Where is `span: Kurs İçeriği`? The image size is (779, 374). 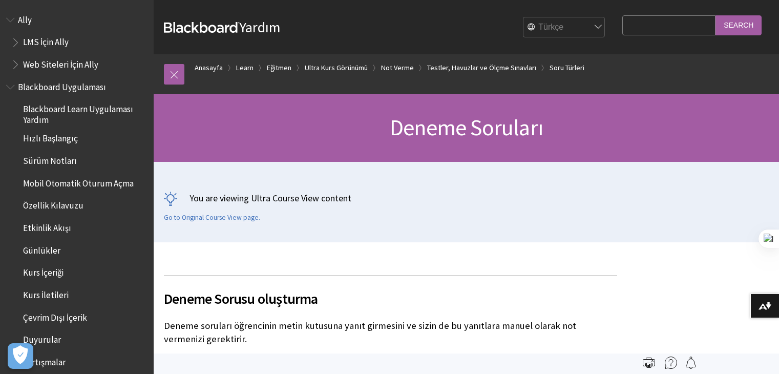 span: Kurs İçeriği is located at coordinates (43, 271).